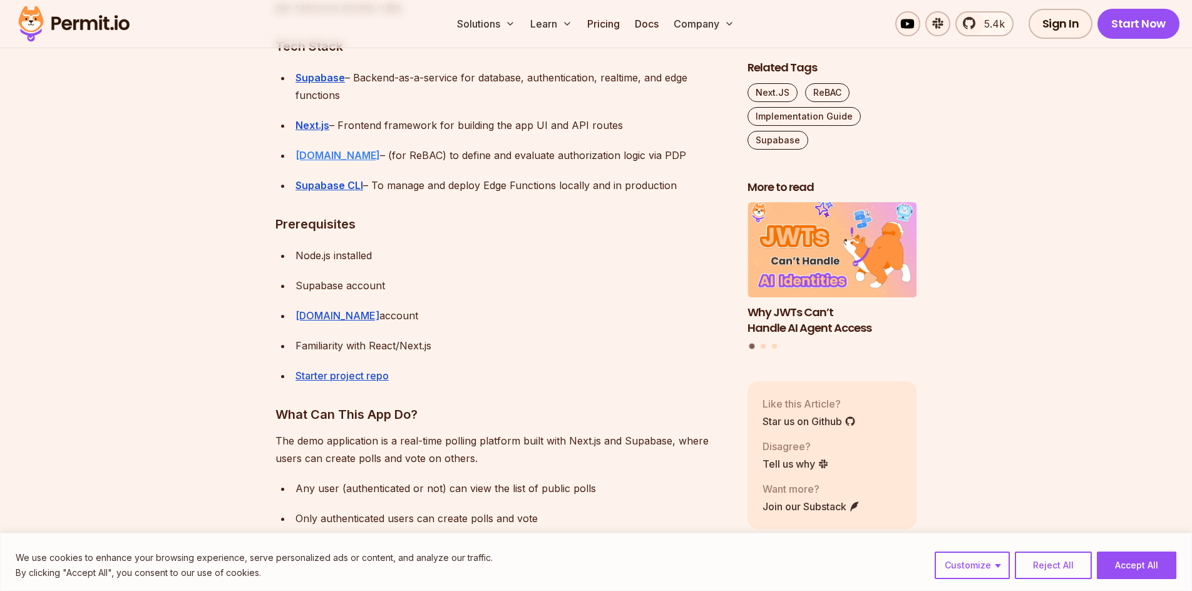  I want to click on div: Any user (authenticated or not) can view the list of public polls, so click(511, 488).